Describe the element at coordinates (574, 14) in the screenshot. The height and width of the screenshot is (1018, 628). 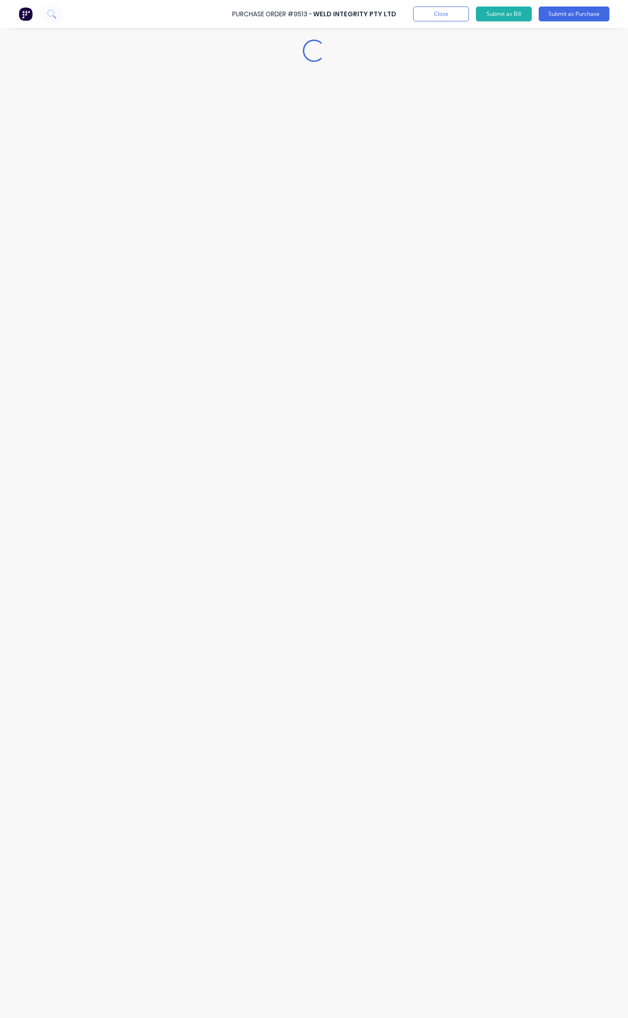
I see `button: Submit as Purchase` at that location.